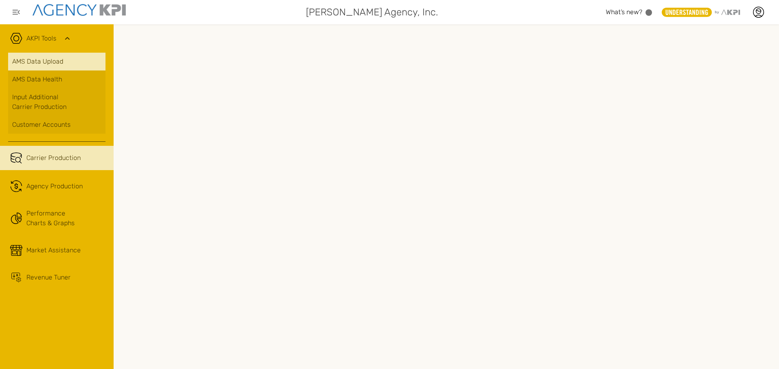 This screenshot has height=369, width=779. What do you see at coordinates (57, 102) in the screenshot?
I see `a: Input AdditionalCarrier Production` at bounding box center [57, 102].